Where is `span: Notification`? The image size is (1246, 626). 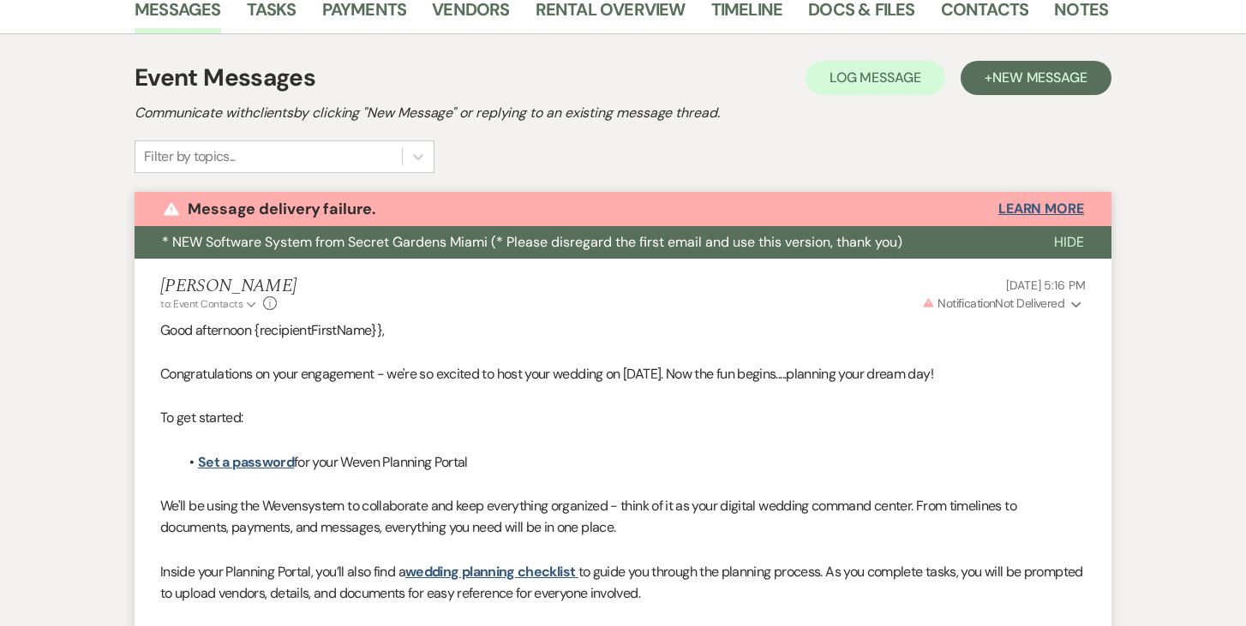
span: Notification is located at coordinates (966, 303).